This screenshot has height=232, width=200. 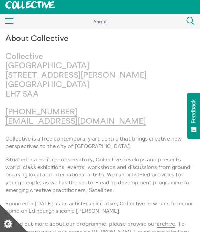 What do you see at coordinates (194, 116) in the screenshot?
I see `button: Feedback - Show survey` at bounding box center [194, 116].